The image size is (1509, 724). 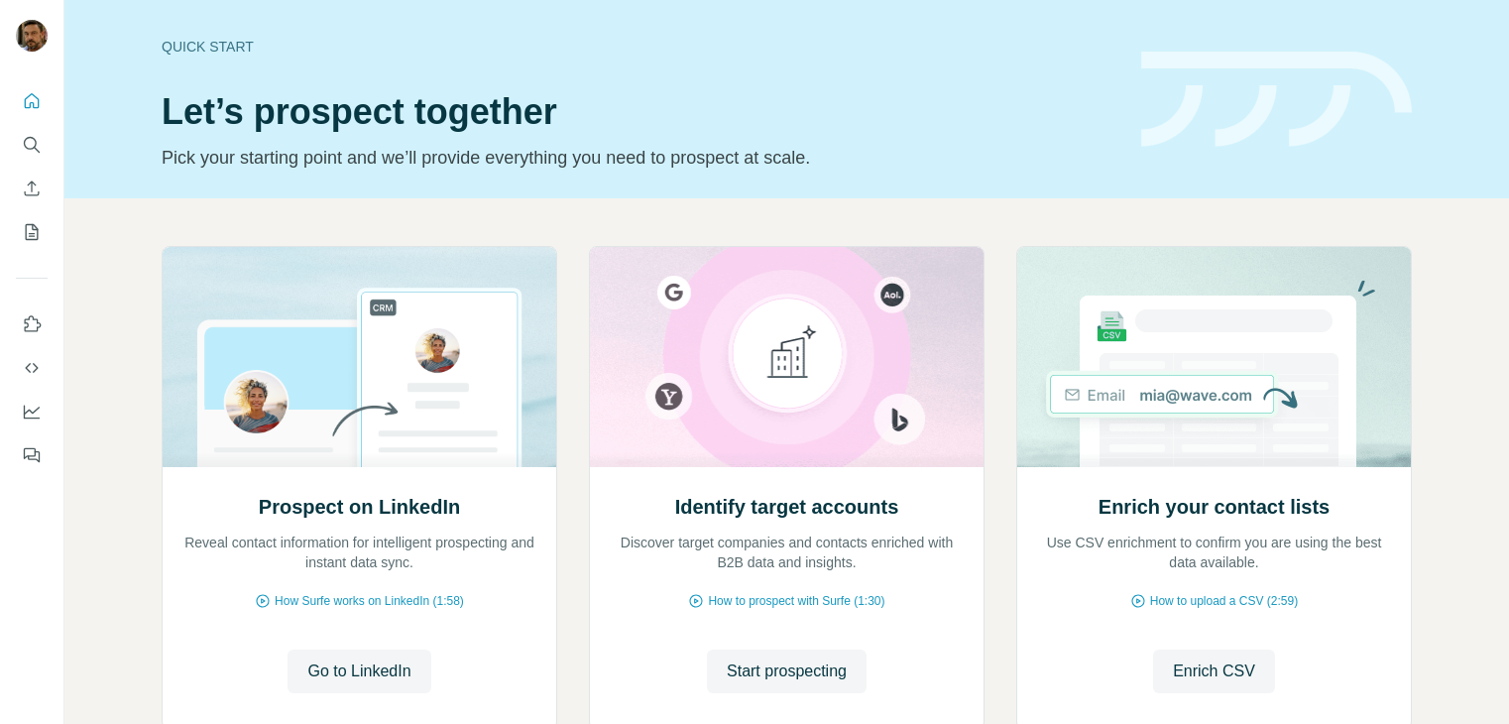 I want to click on h2: Identify target accounts, so click(x=787, y=507).